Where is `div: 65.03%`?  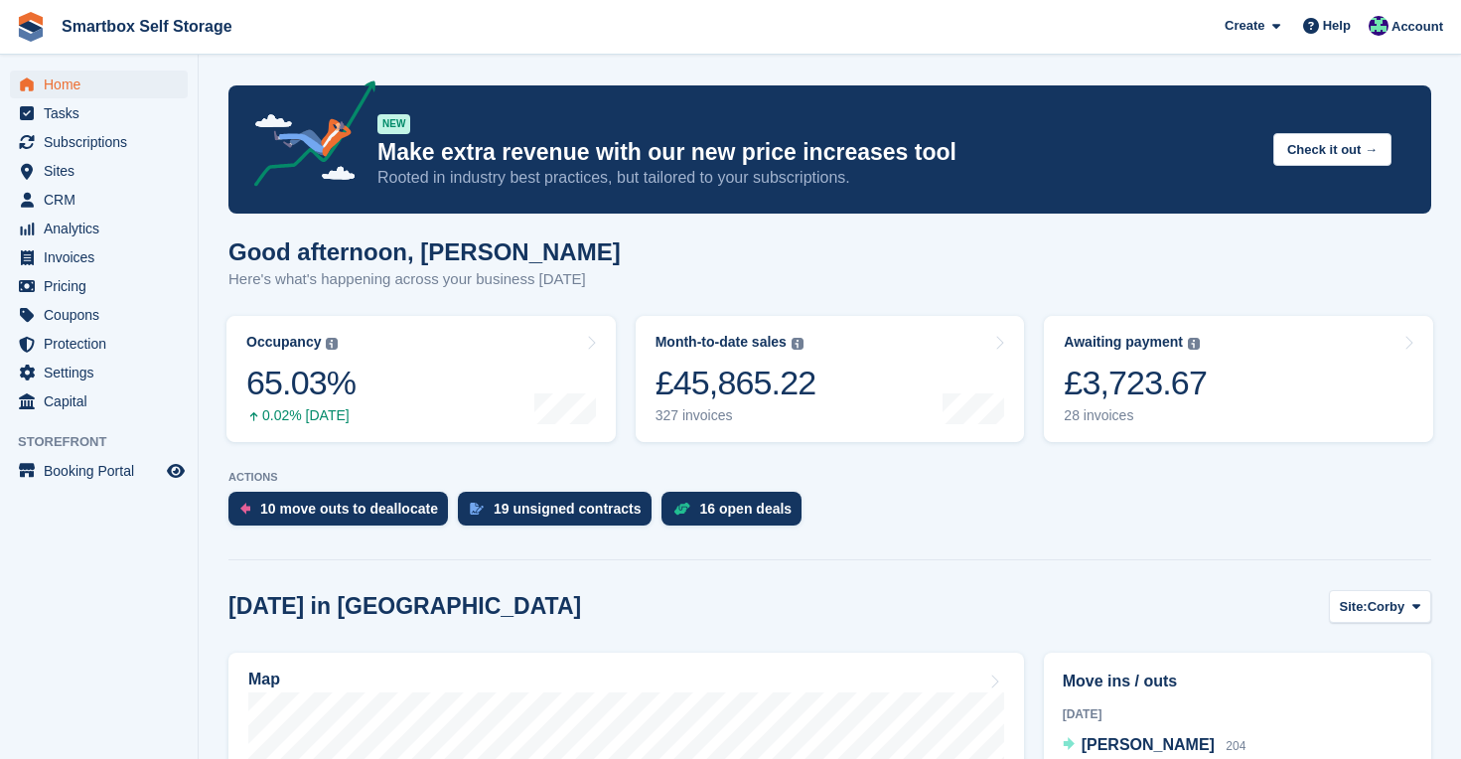
div: 65.03% is located at coordinates (301, 382).